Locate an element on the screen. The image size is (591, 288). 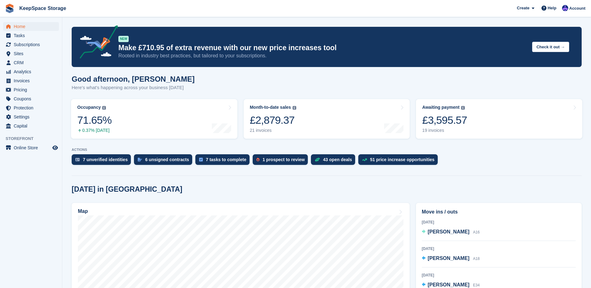
span: Storefront is located at coordinates (34, 139).